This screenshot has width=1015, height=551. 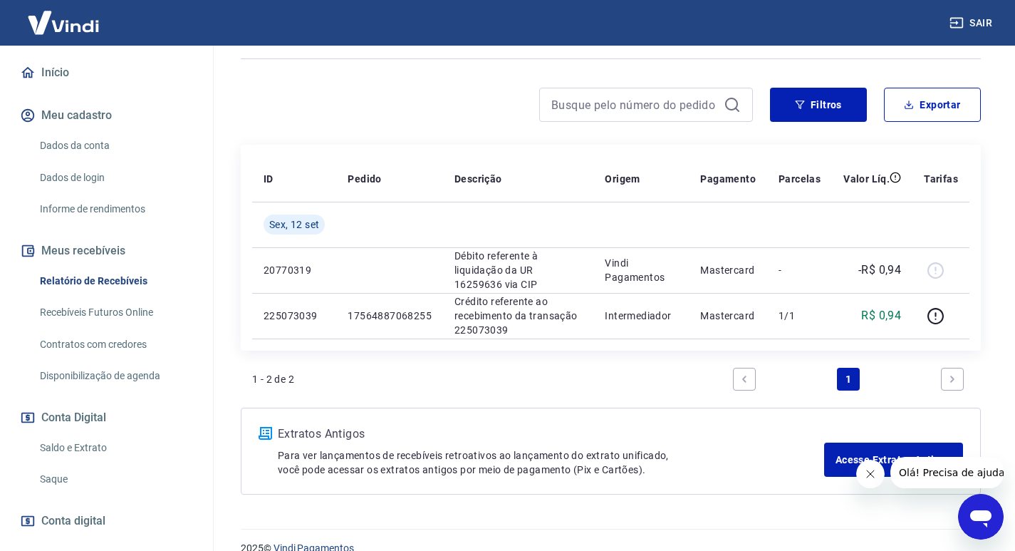 I want to click on p: Origem, so click(x=622, y=179).